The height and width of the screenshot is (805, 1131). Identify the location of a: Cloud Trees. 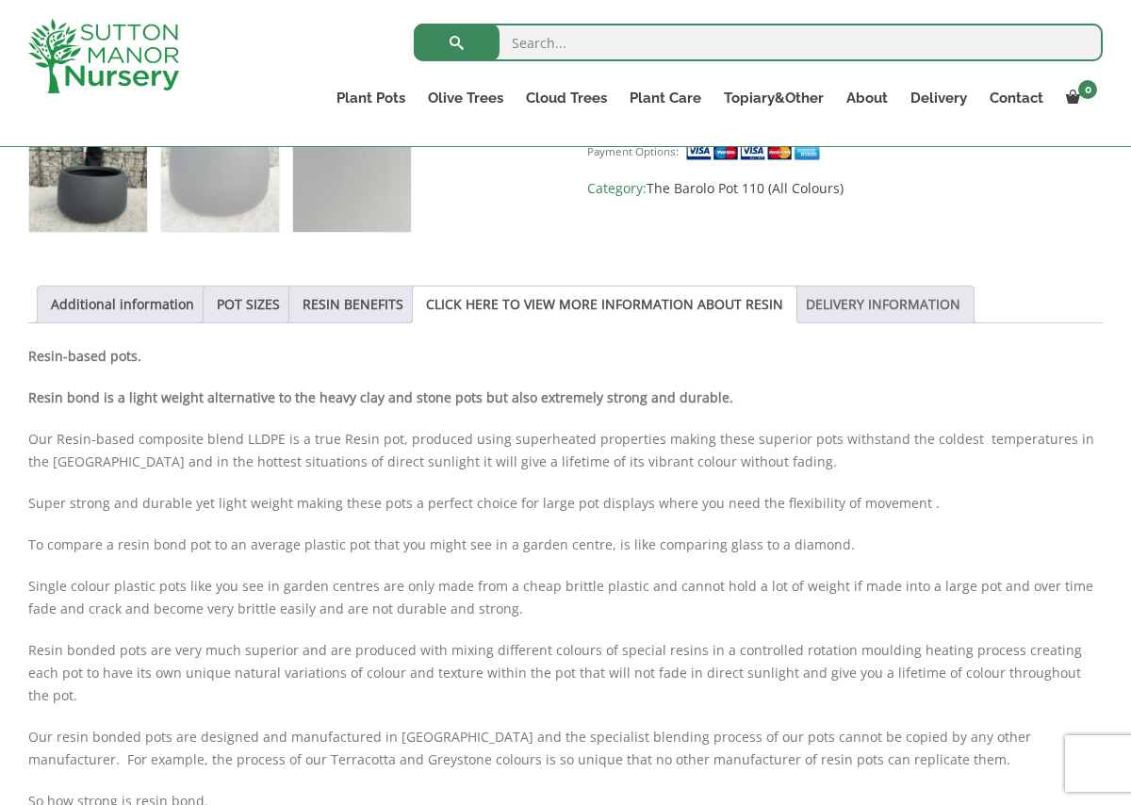
(566, 98).